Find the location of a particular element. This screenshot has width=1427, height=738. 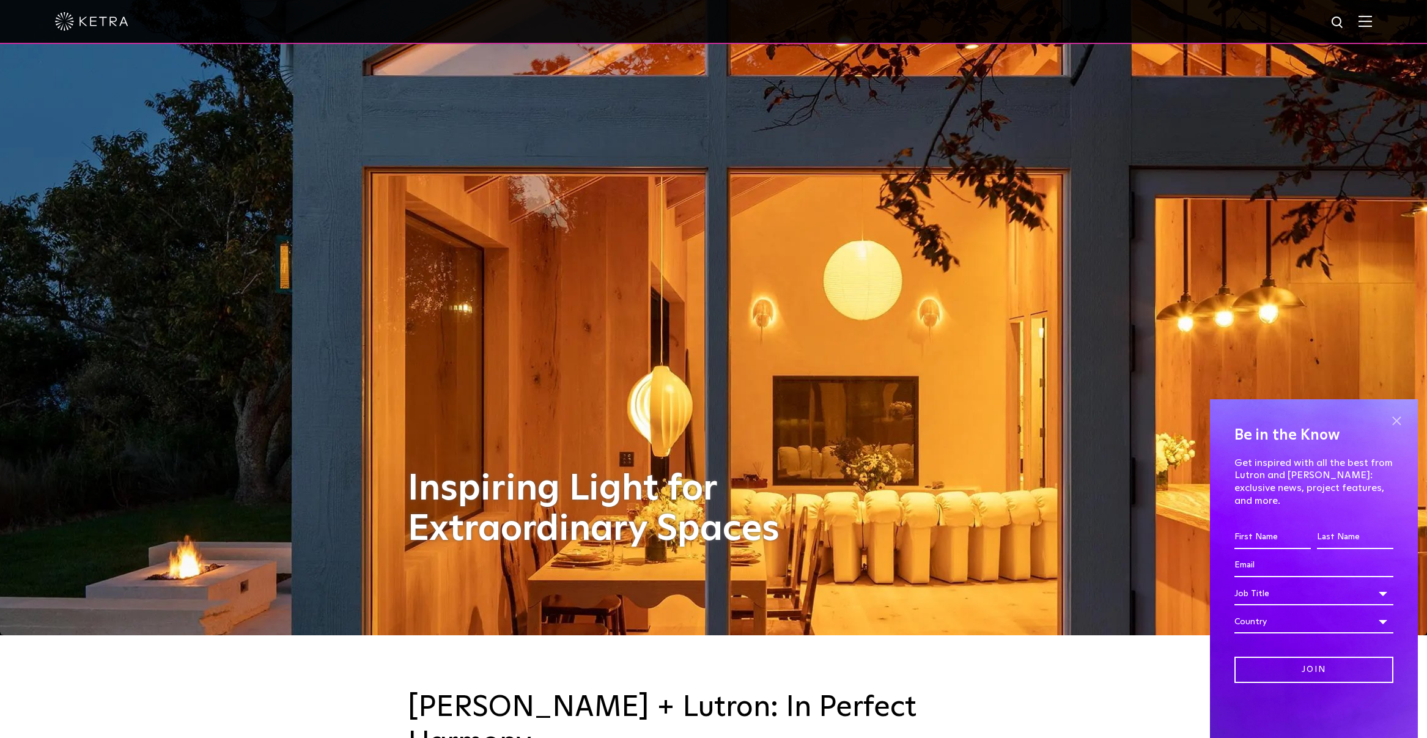

img: search icon is located at coordinates (1337, 23).